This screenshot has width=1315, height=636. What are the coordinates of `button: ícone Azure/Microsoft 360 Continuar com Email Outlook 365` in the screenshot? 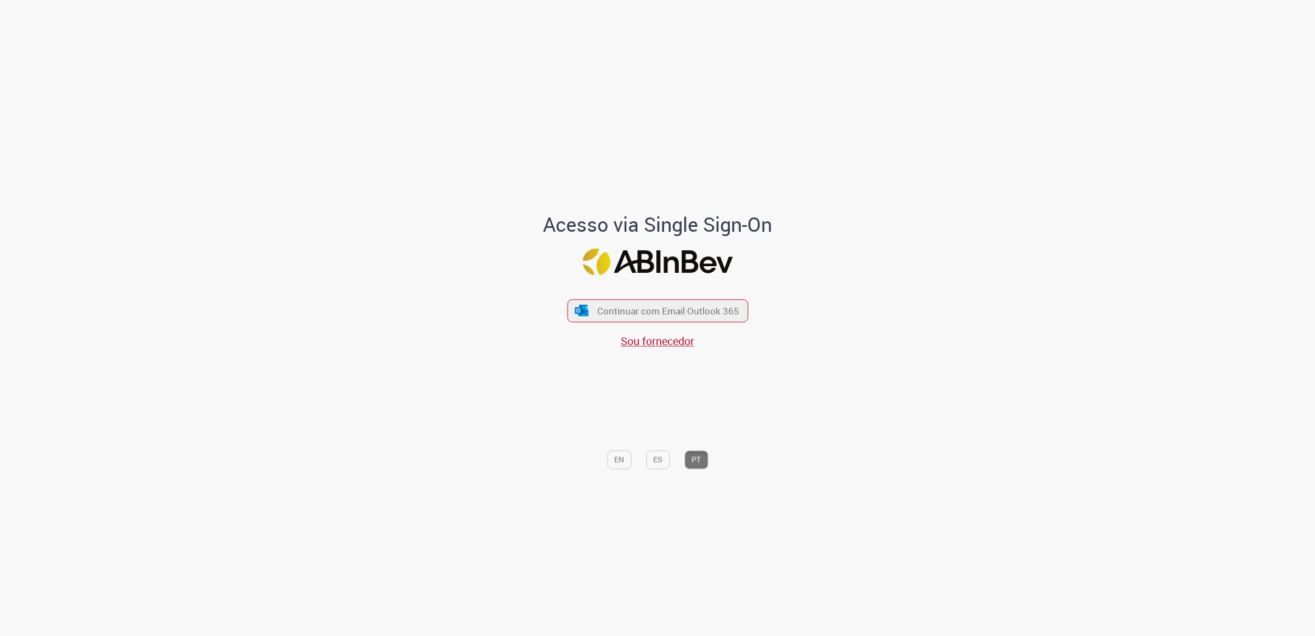 It's located at (657, 311).